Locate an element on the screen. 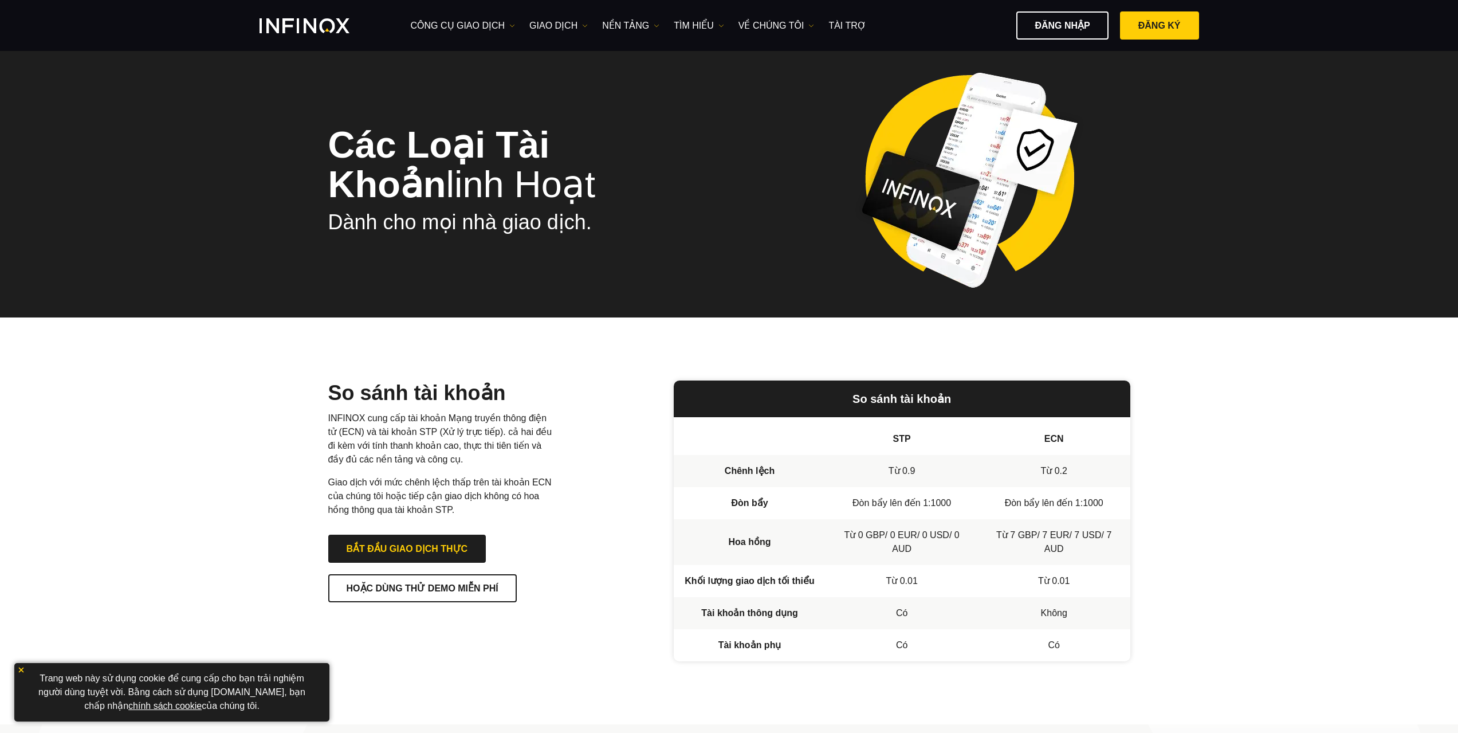 Image resolution: width=1458 pixels, height=733 pixels. td: Chênh lệch is located at coordinates (750, 471).